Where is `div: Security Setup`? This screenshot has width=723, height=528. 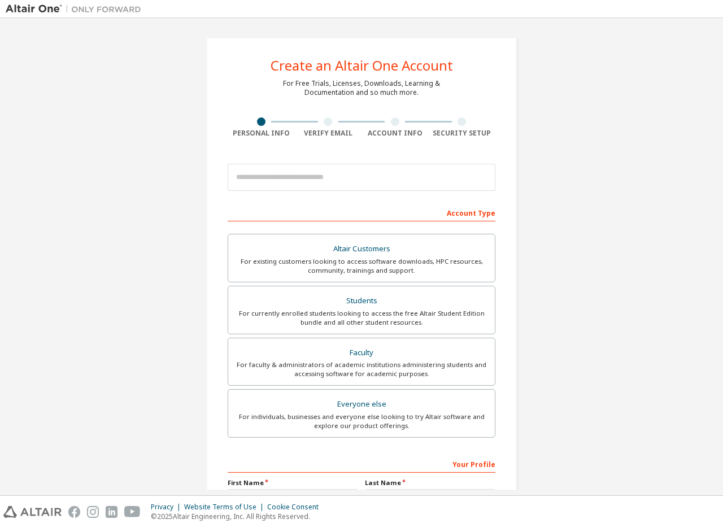 div: Security Setup is located at coordinates (462, 133).